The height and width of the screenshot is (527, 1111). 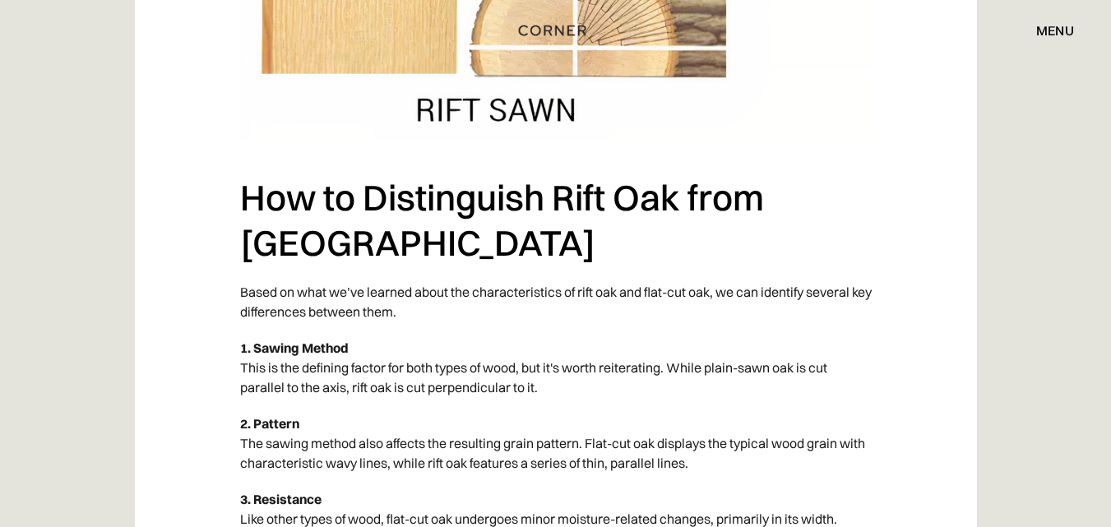 What do you see at coordinates (280, 499) in the screenshot?
I see `strong: 3. Resistance` at bounding box center [280, 499].